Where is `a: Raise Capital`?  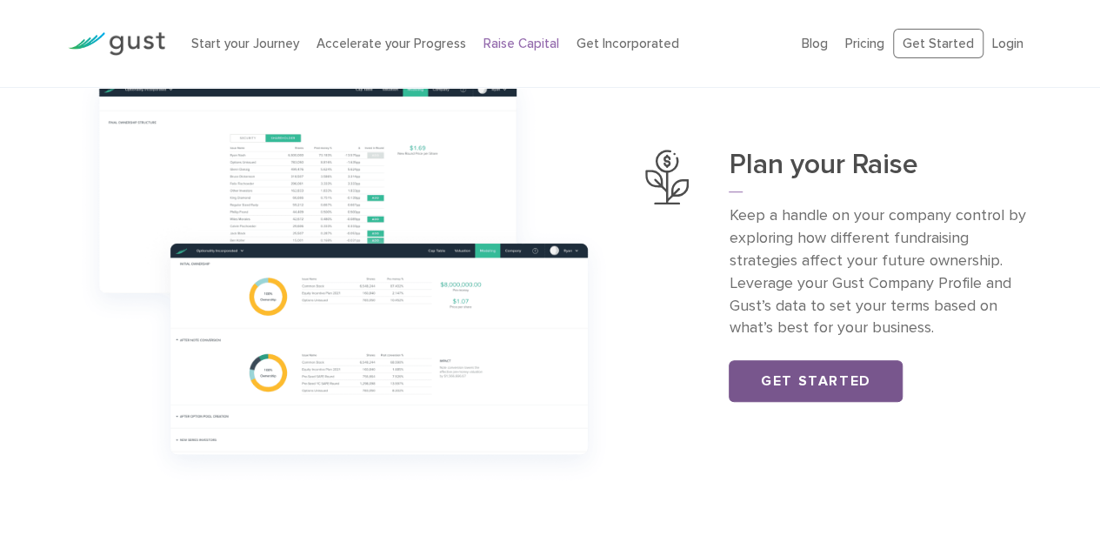 a: Raise Capital is located at coordinates (521, 43).